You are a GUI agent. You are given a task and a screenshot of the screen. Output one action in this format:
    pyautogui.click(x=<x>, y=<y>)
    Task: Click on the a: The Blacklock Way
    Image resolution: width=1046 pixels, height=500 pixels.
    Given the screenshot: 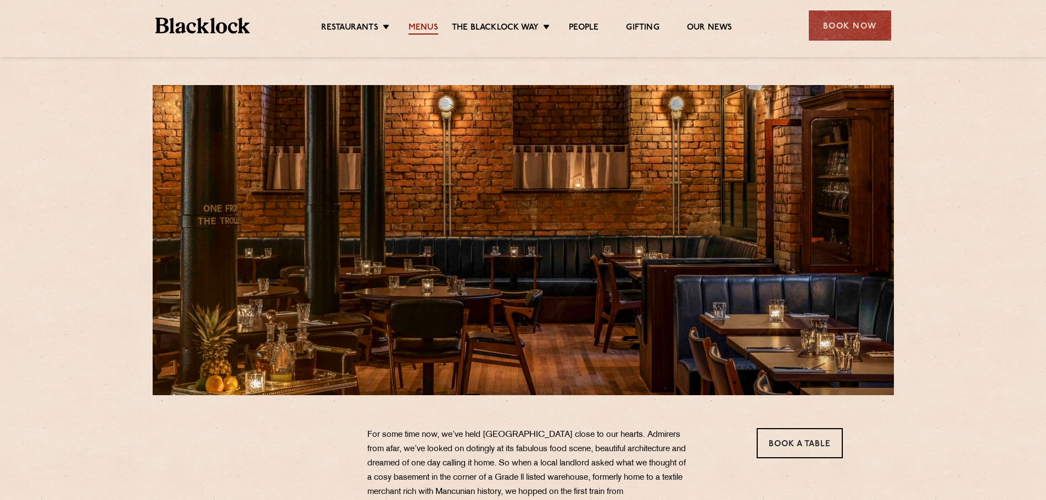 What is the action you would take?
    pyautogui.click(x=495, y=29)
    